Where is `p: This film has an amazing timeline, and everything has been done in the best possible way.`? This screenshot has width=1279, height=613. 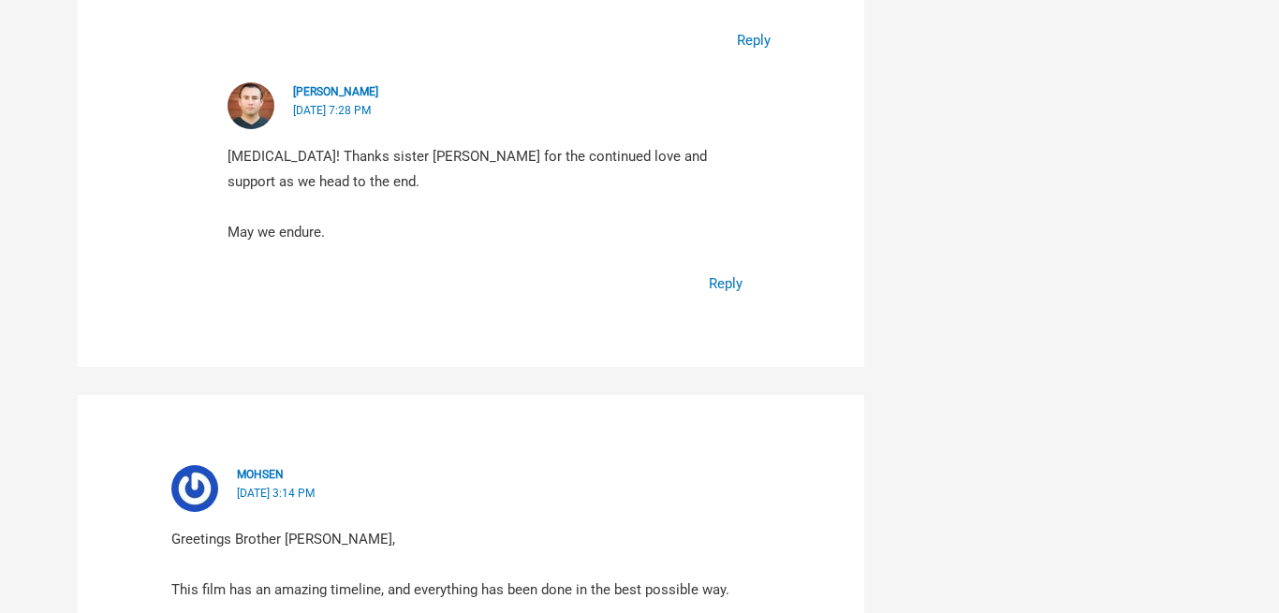 p: This film has an amazing timeline, and everything has been done in the best possible way. is located at coordinates (471, 591).